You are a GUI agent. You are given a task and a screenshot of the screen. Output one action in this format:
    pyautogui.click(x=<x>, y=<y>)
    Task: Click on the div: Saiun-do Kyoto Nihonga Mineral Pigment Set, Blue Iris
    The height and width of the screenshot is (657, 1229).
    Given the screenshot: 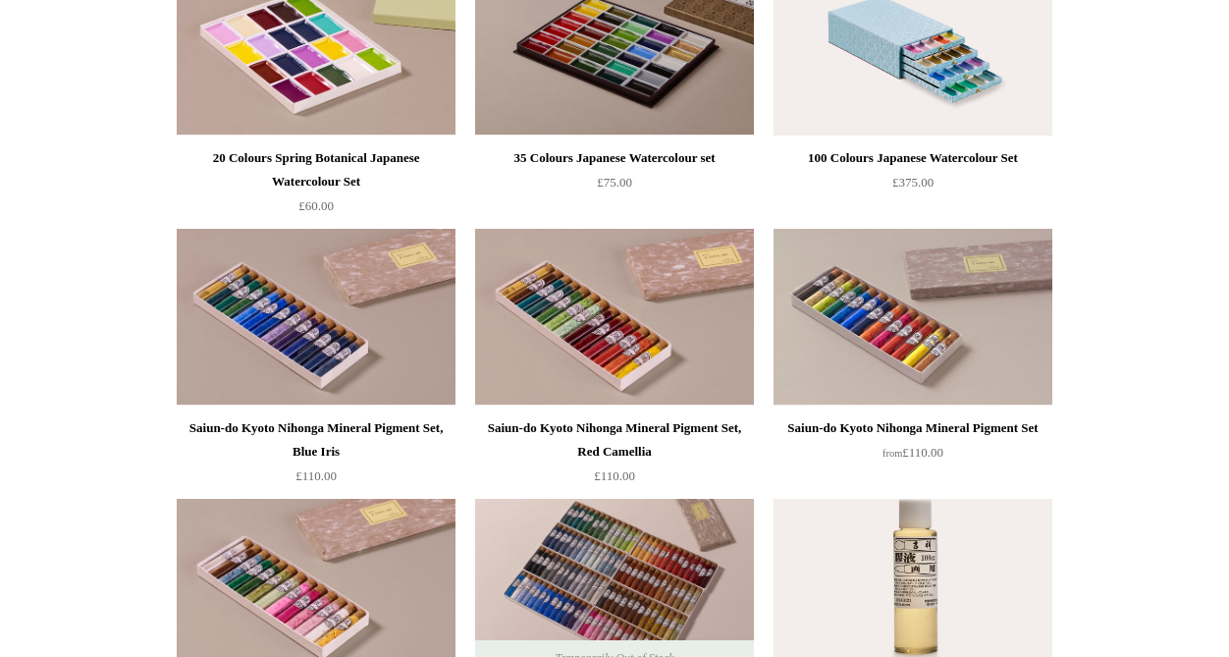 What is the action you would take?
    pyautogui.click(x=316, y=440)
    